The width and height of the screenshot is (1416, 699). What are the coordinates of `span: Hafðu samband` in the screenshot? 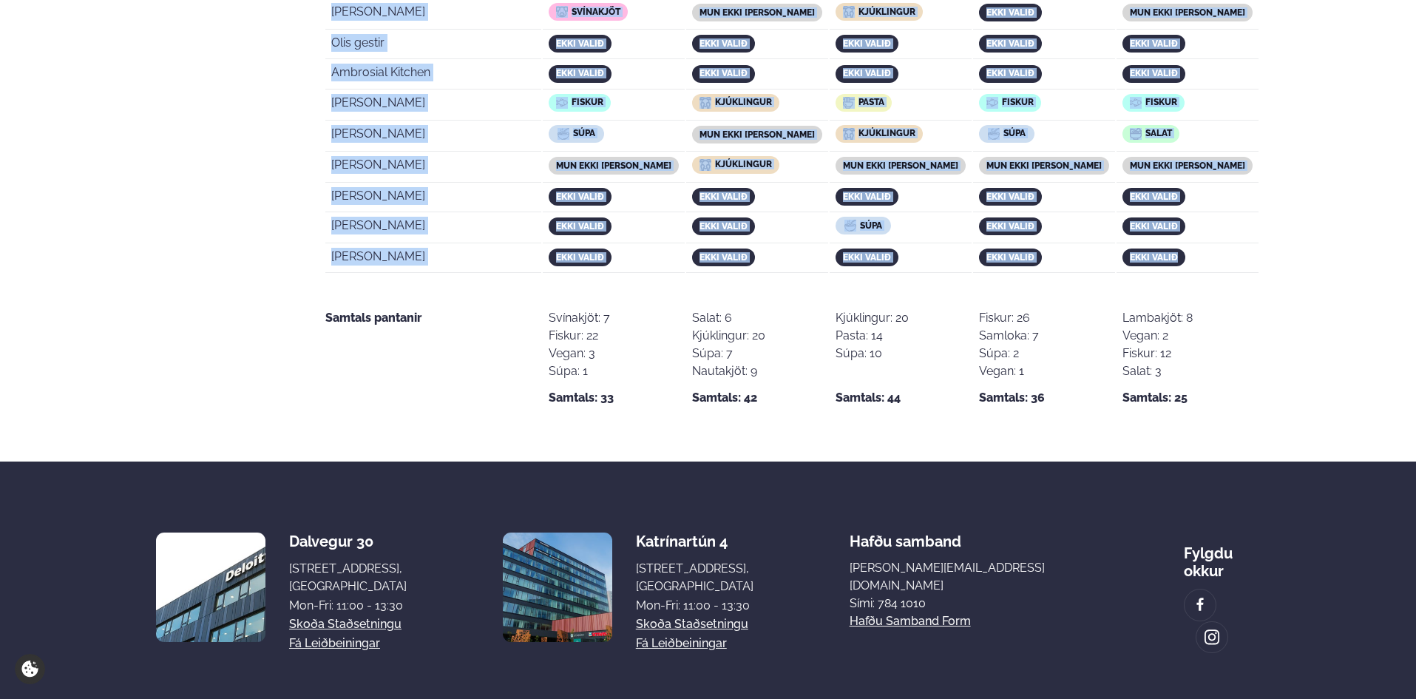 It's located at (905, 535).